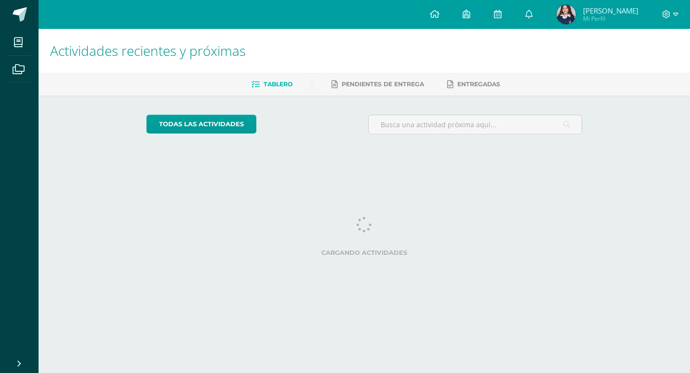 This screenshot has width=690, height=373. What do you see at coordinates (611, 18) in the screenshot?
I see `span: Mi Perfil` at bounding box center [611, 18].